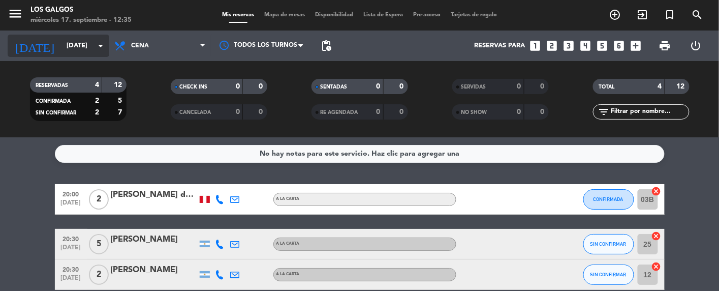 This screenshot has height=291, width=719. What do you see at coordinates (671, 15) in the screenshot?
I see `i: turned_in_not` at bounding box center [671, 15].